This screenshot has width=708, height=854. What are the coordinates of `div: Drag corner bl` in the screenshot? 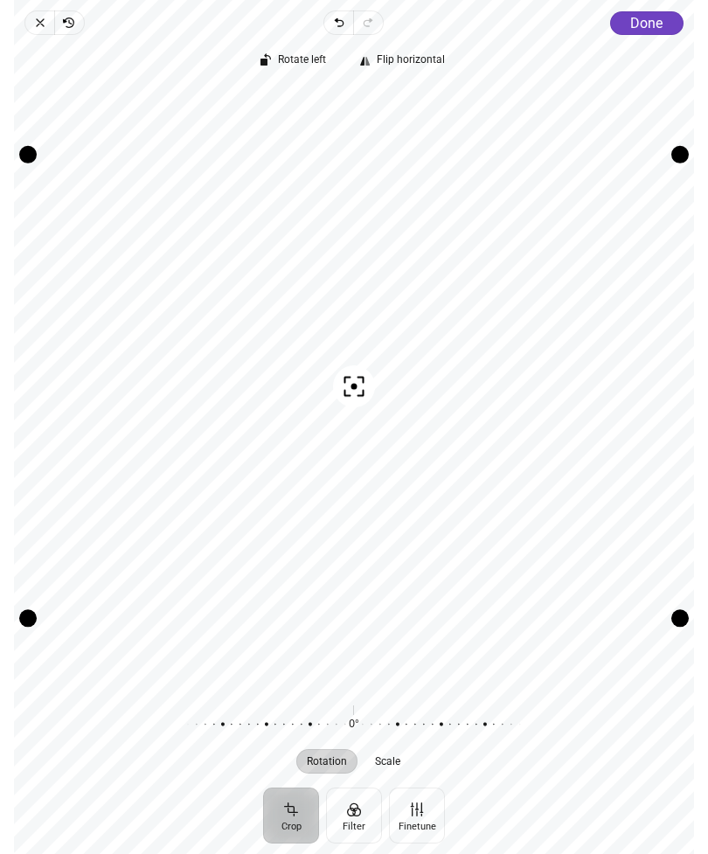 It's located at (28, 618).